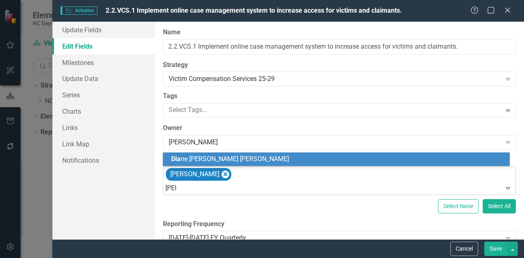  Describe the element at coordinates (176, 159) in the screenshot. I see `span: Dia` at that location.